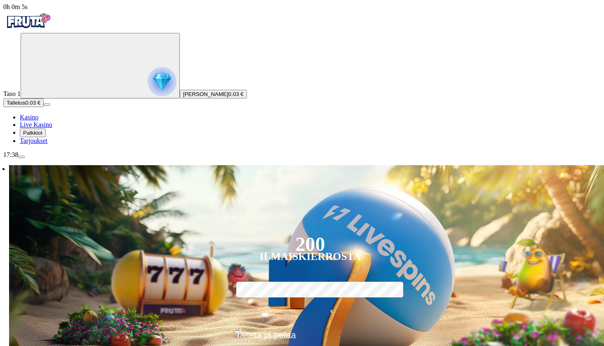 The width and height of the screenshot is (604, 346). Describe the element at coordinates (28, 21) in the screenshot. I see `img: Fruta` at that location.